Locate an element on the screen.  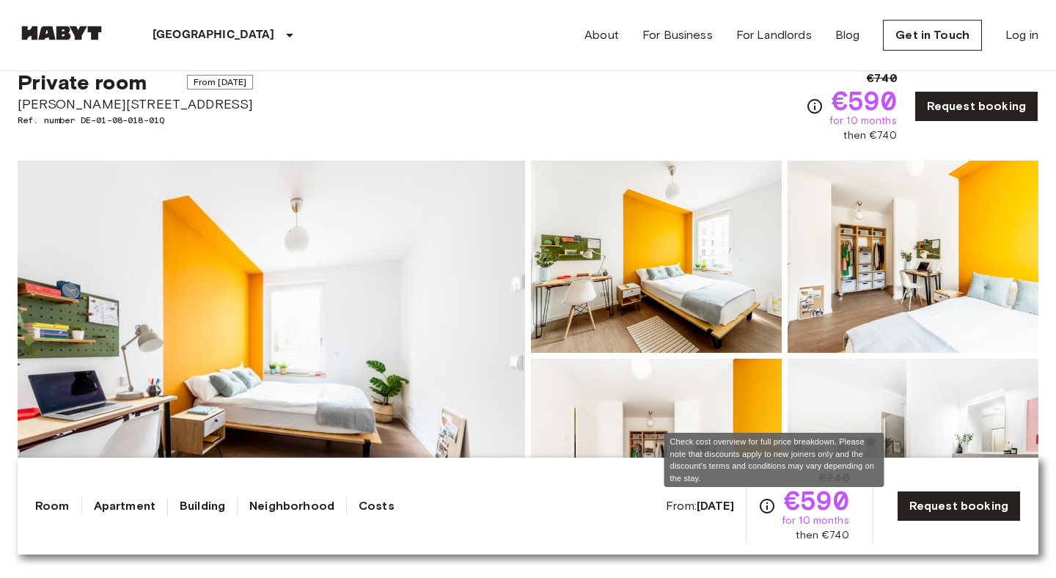
a: Building is located at coordinates (202, 506).